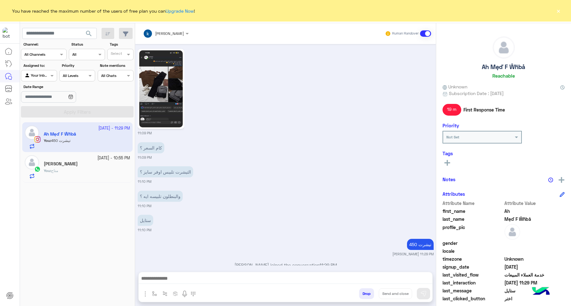 The width and height of the screenshot is (571, 306). I want to click on span: Attribute Value, so click(534, 203).